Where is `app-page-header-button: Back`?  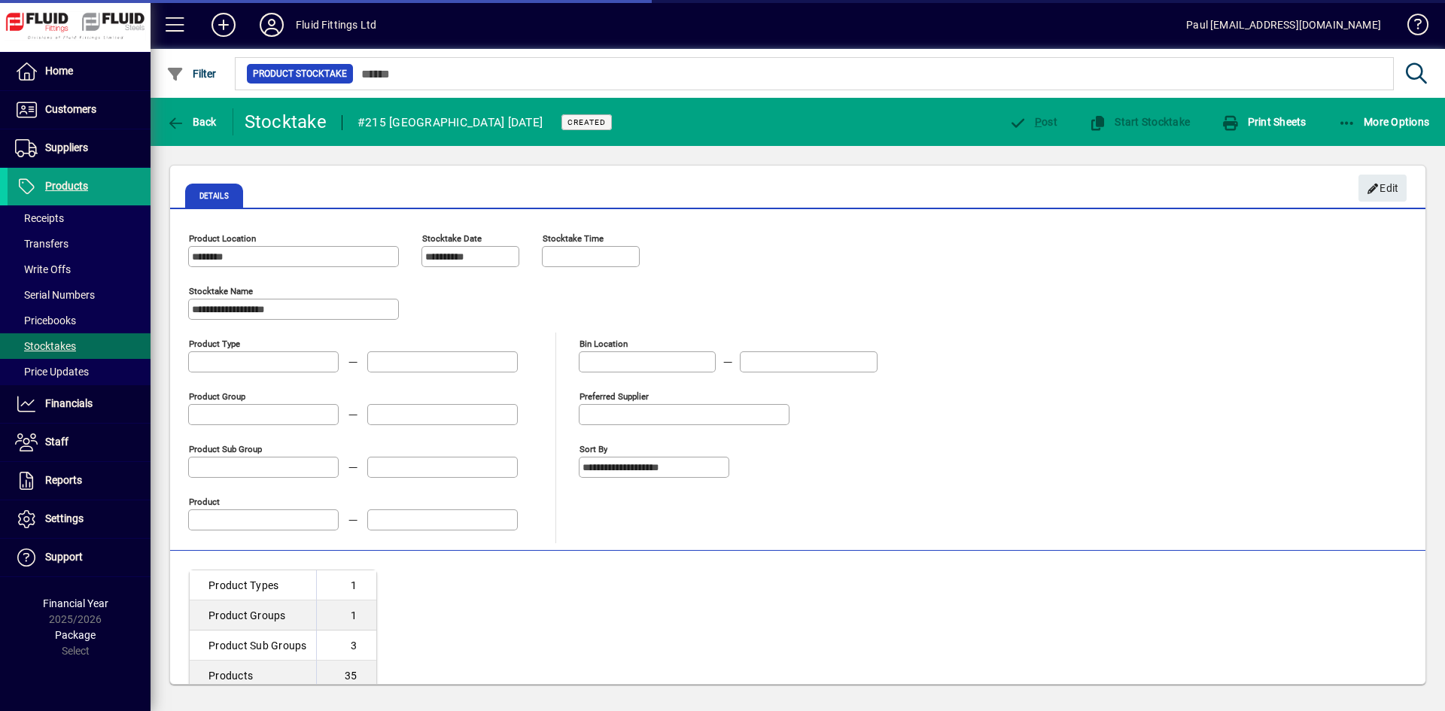 app-page-header-button: Back is located at coordinates (192, 122).